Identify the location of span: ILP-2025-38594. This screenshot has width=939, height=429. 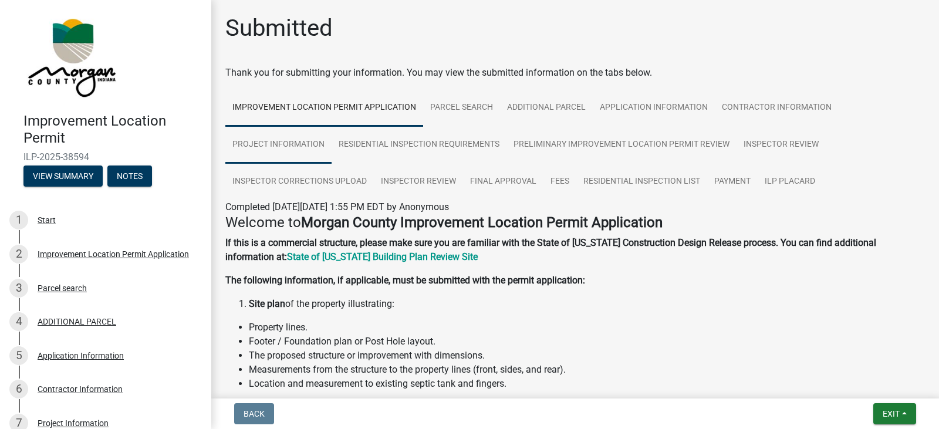
(106, 157).